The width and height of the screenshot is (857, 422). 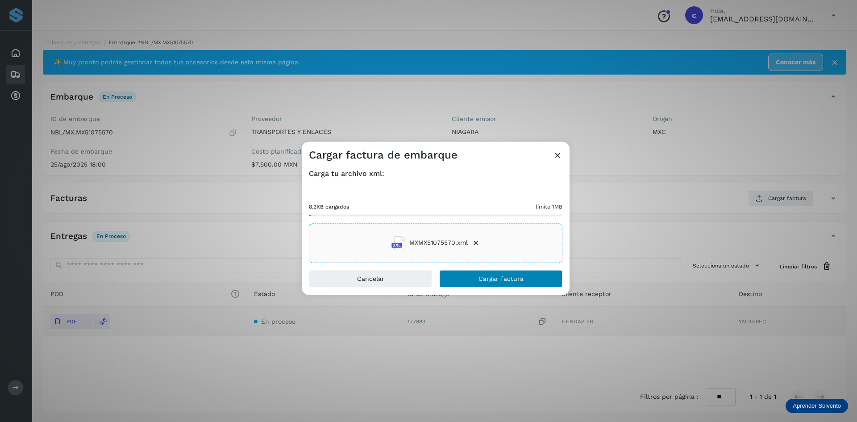 What do you see at coordinates (371, 279) in the screenshot?
I see `button: Cancelar` at bounding box center [371, 279].